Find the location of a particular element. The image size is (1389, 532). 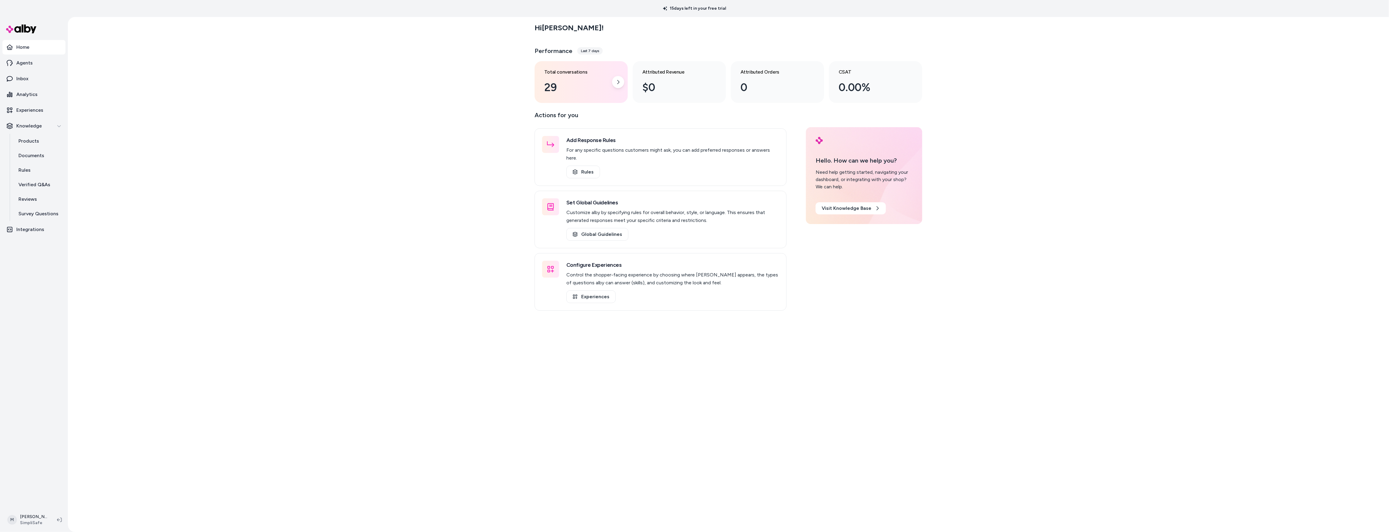

p: Verified Q&As is located at coordinates (34, 185).